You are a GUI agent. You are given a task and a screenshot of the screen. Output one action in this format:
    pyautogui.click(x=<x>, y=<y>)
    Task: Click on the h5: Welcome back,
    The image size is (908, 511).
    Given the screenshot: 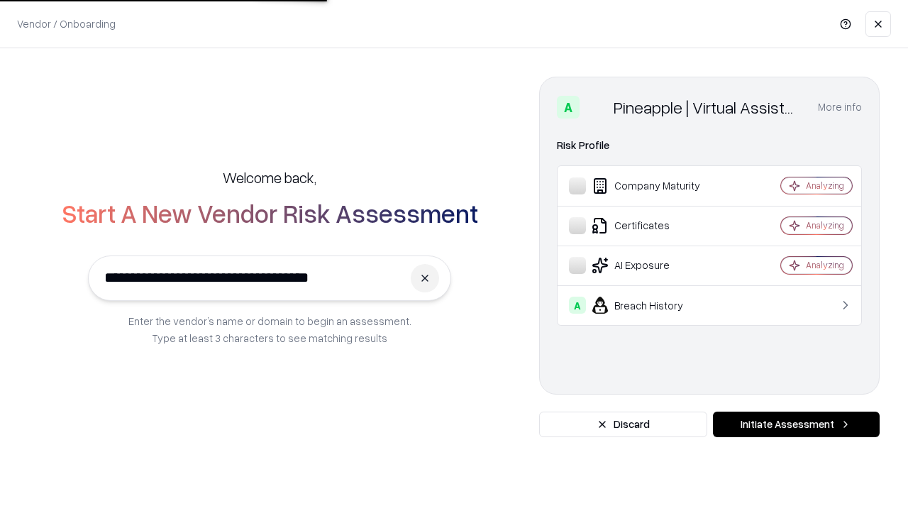 What is the action you would take?
    pyautogui.click(x=269, y=177)
    